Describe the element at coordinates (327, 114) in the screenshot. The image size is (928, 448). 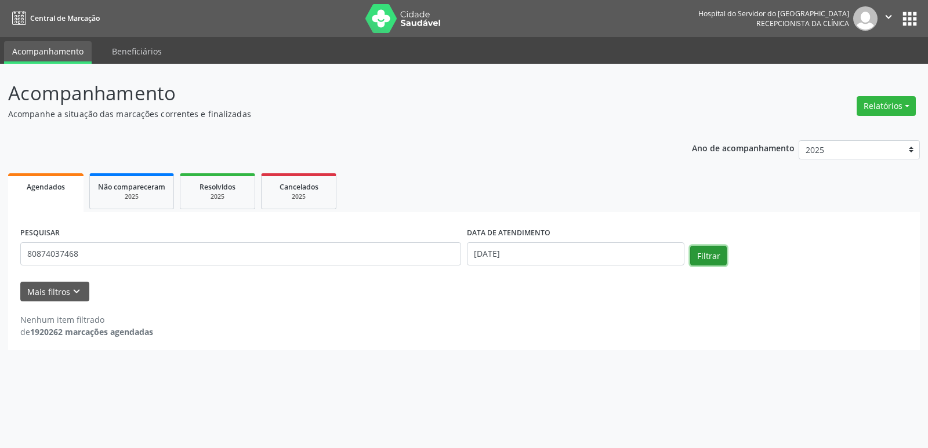
I see `p: Acompanhe a situação das marcações correntes e finalizadas` at that location.